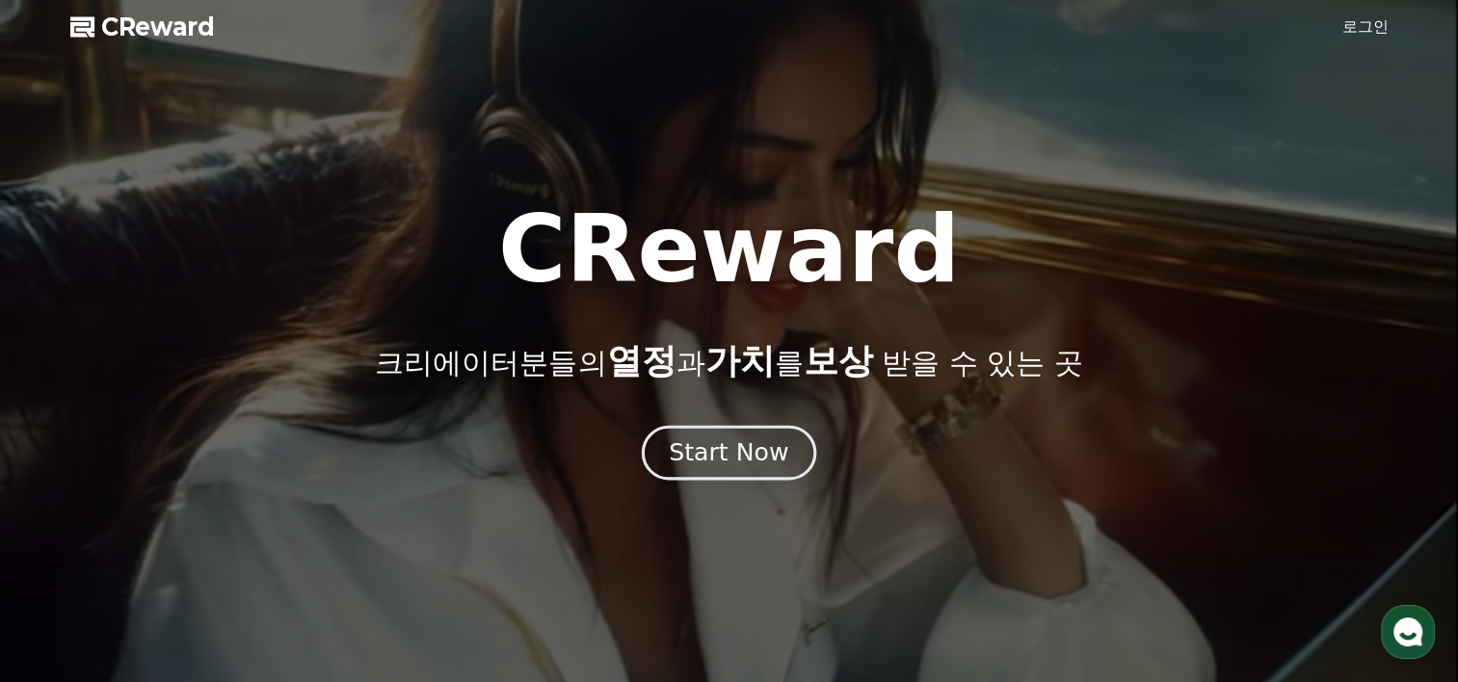  Describe the element at coordinates (728, 453) in the screenshot. I see `button: Start Now` at that location.